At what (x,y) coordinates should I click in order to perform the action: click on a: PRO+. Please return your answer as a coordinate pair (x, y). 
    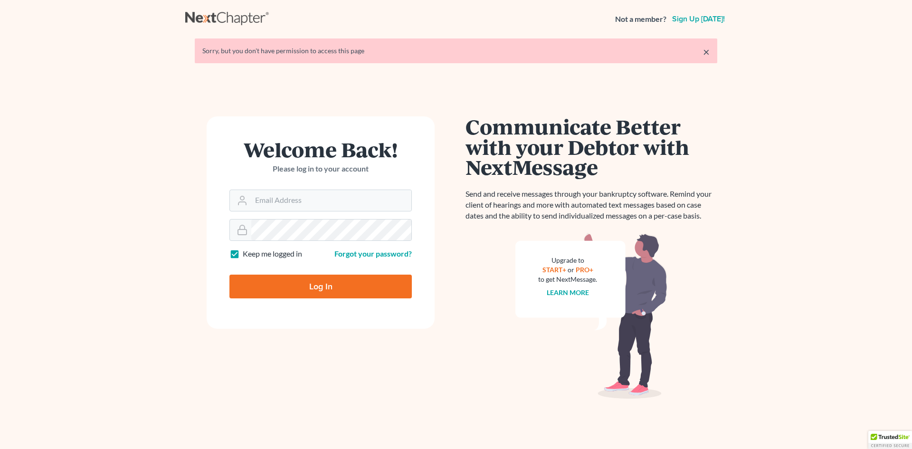
    Looking at the image, I should click on (584, 269).